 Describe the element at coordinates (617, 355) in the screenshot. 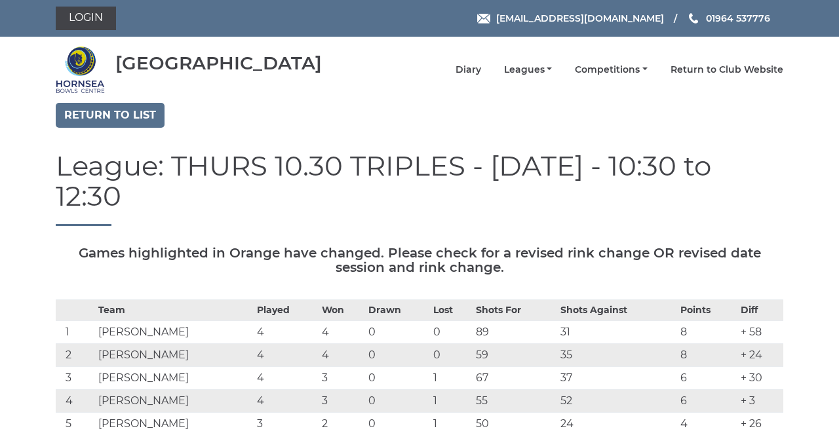

I see `td: 35` at that location.